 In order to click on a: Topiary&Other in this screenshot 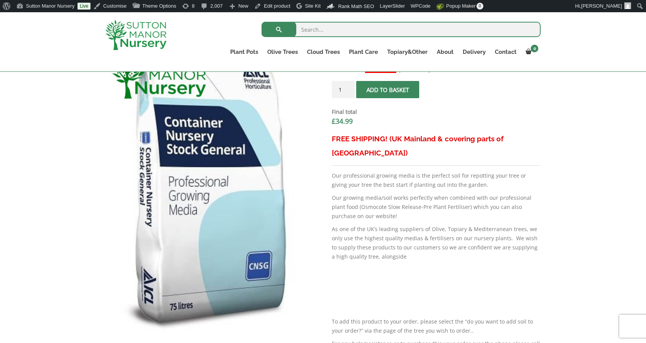, I will do `click(408, 52)`.